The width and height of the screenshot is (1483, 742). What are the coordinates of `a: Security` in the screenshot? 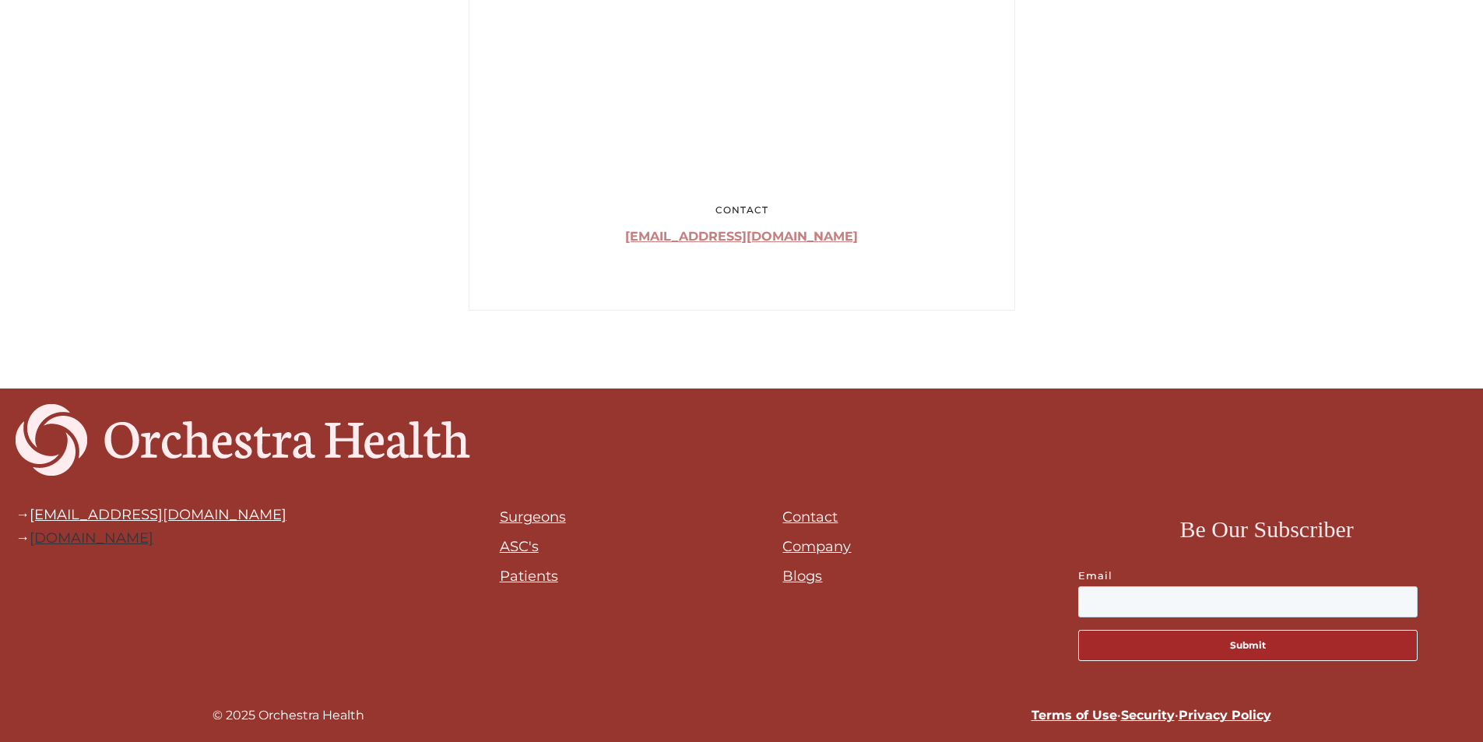 It's located at (1148, 715).